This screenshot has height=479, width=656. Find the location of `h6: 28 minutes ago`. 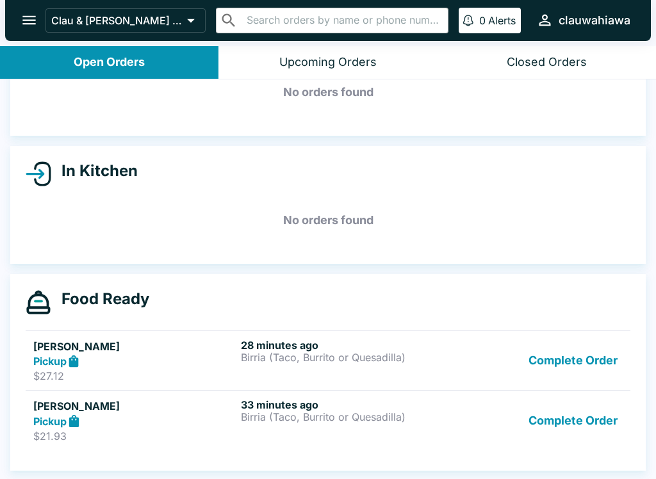

h6: 28 minutes ago is located at coordinates (342, 345).